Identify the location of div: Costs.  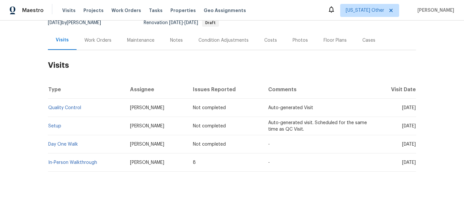
(270, 40).